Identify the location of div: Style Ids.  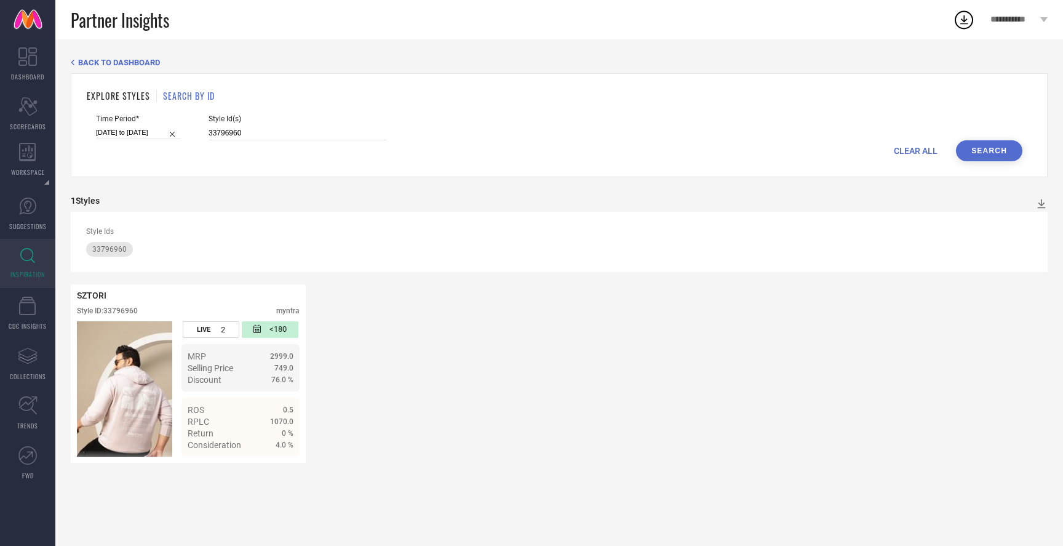
(559, 231).